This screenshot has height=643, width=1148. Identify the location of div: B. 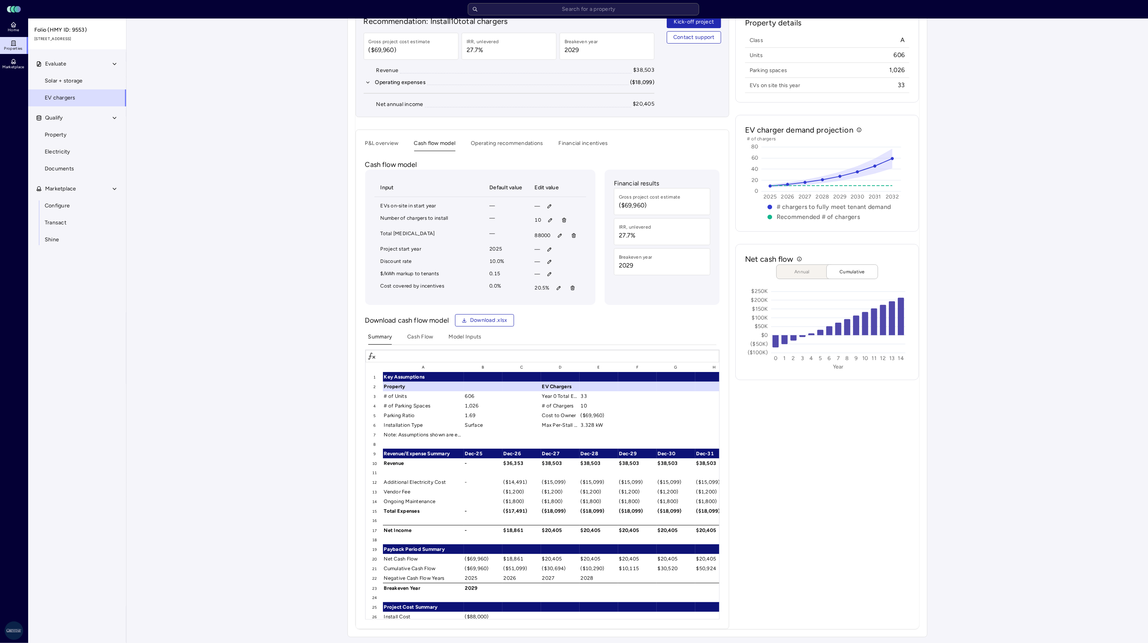
(483, 367).